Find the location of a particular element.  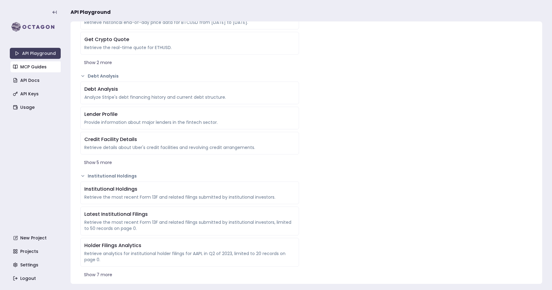

a: API Keys is located at coordinates (36, 94).